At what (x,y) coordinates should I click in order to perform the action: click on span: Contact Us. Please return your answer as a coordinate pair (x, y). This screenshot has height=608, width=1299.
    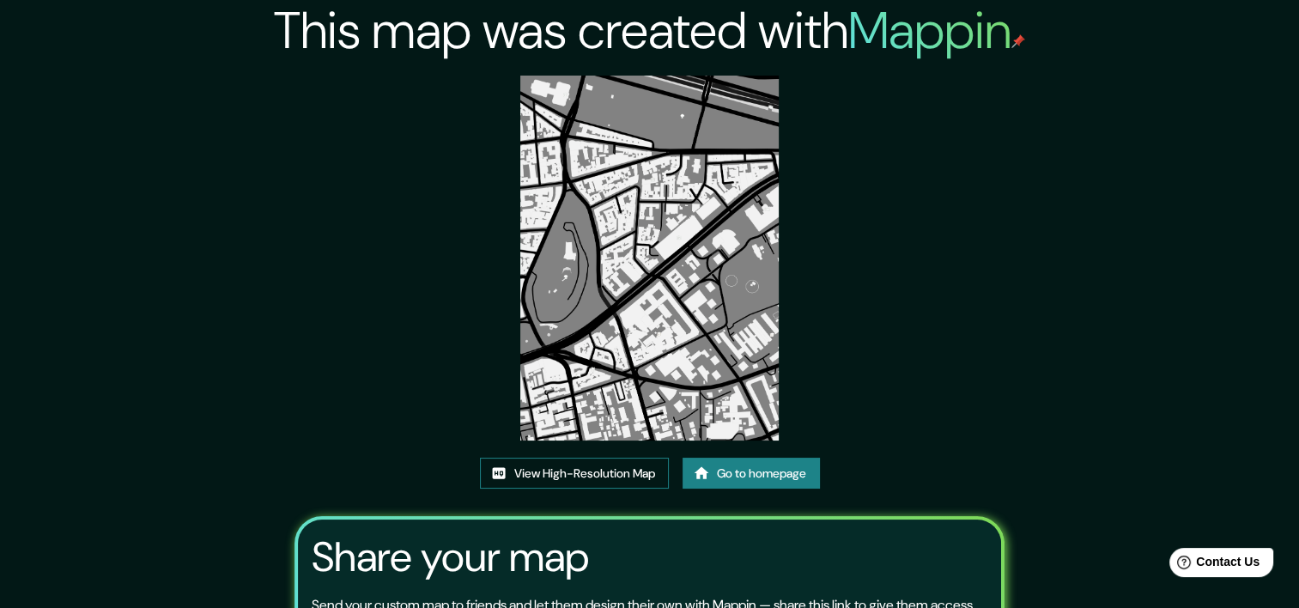
    Looking at the image, I should click on (82, 21).